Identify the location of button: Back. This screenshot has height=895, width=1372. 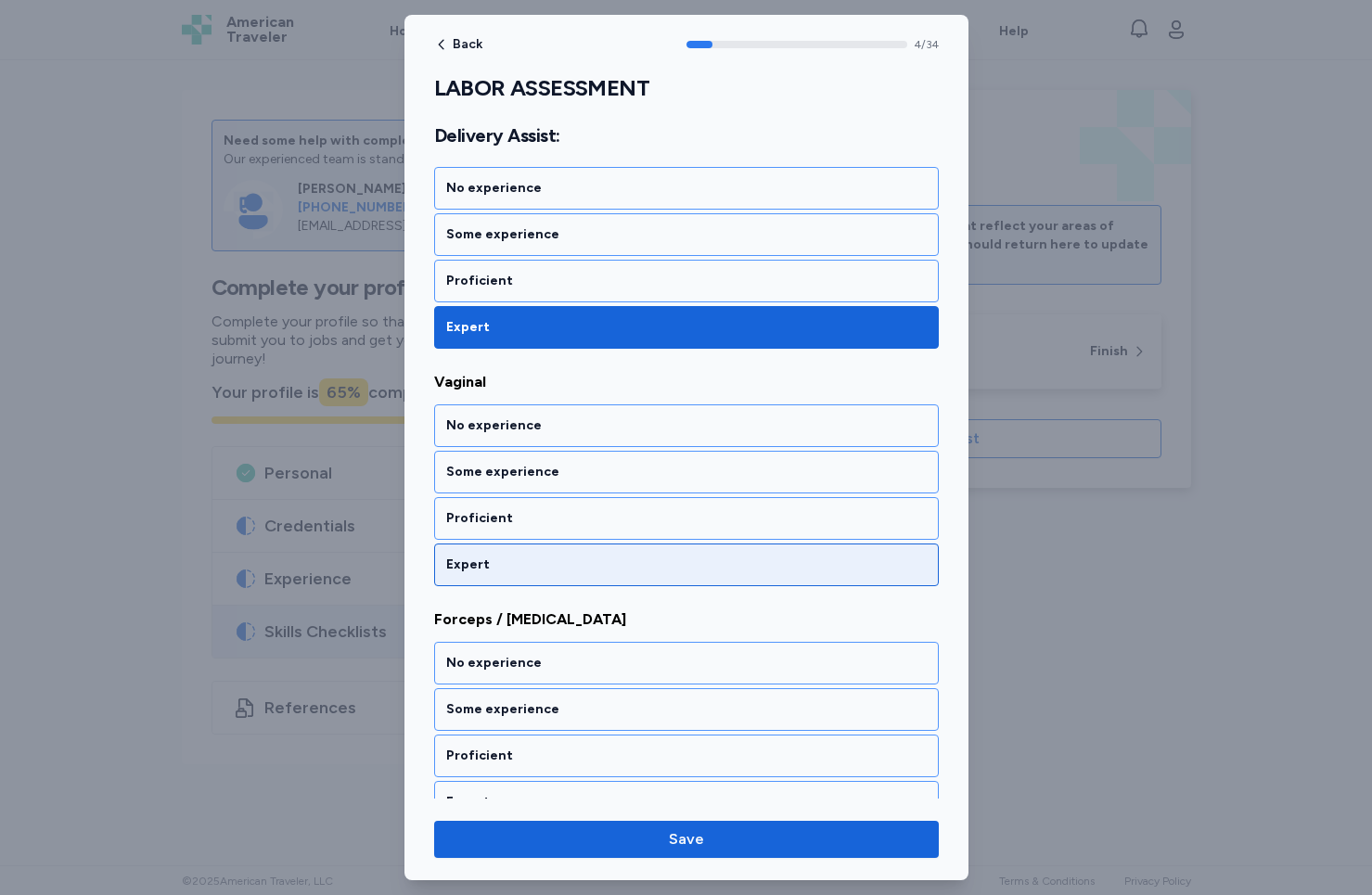
(459, 45).